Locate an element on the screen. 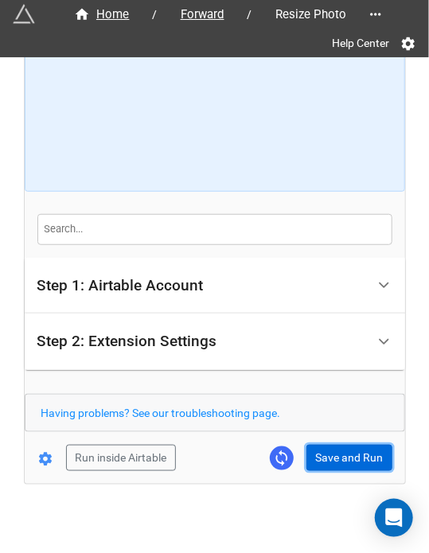  a: Home is located at coordinates (102, 14).